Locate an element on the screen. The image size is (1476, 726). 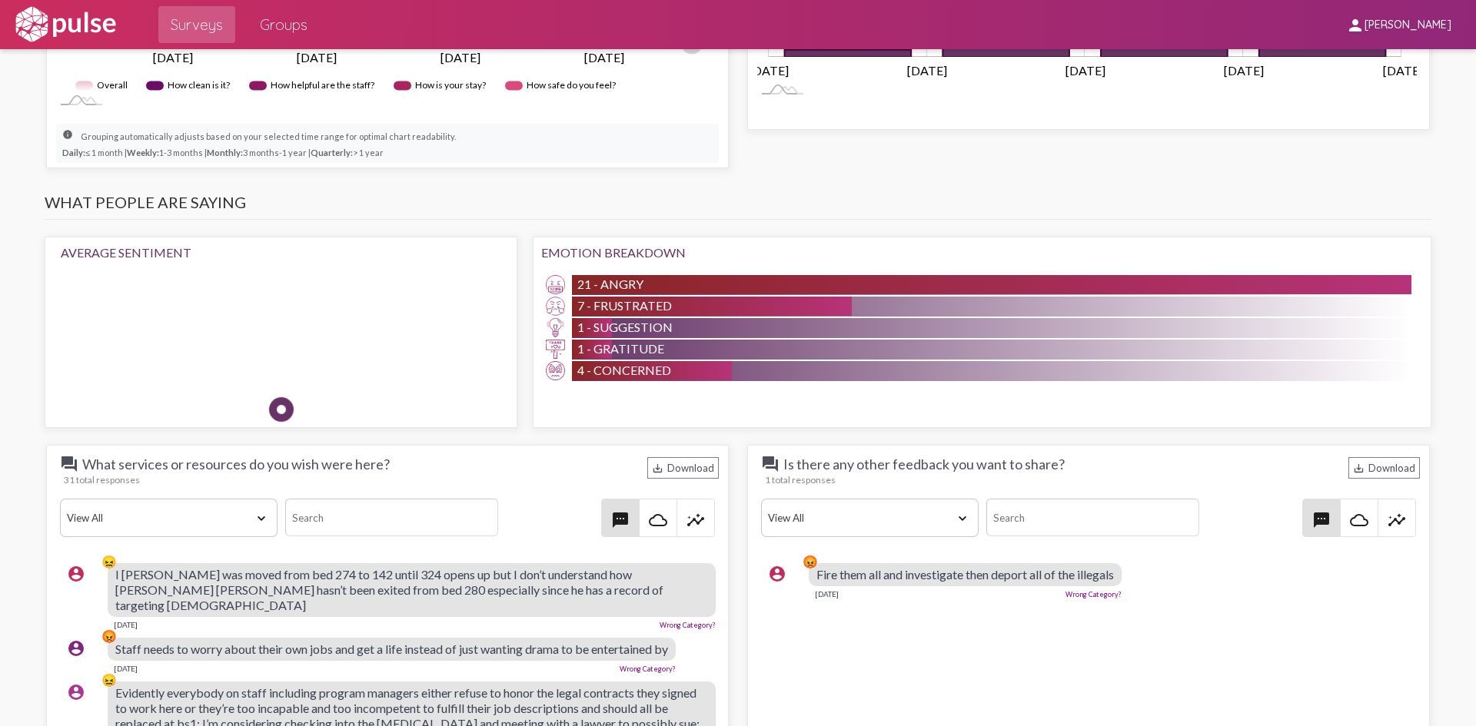
img: white-logo.svg is located at coordinates (65, 25).